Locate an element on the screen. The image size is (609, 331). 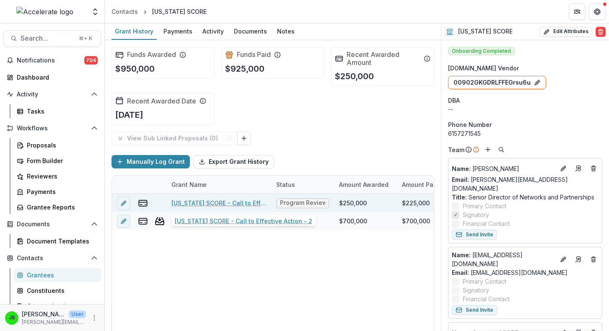
button: Open Documents is located at coordinates (52, 224).